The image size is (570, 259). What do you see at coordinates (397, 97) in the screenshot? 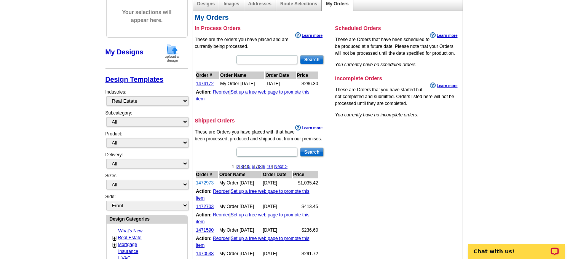
I see `p: These are Orders that you have started but not completed and submitted. Orders listed here will n...` at bounding box center [397, 97].